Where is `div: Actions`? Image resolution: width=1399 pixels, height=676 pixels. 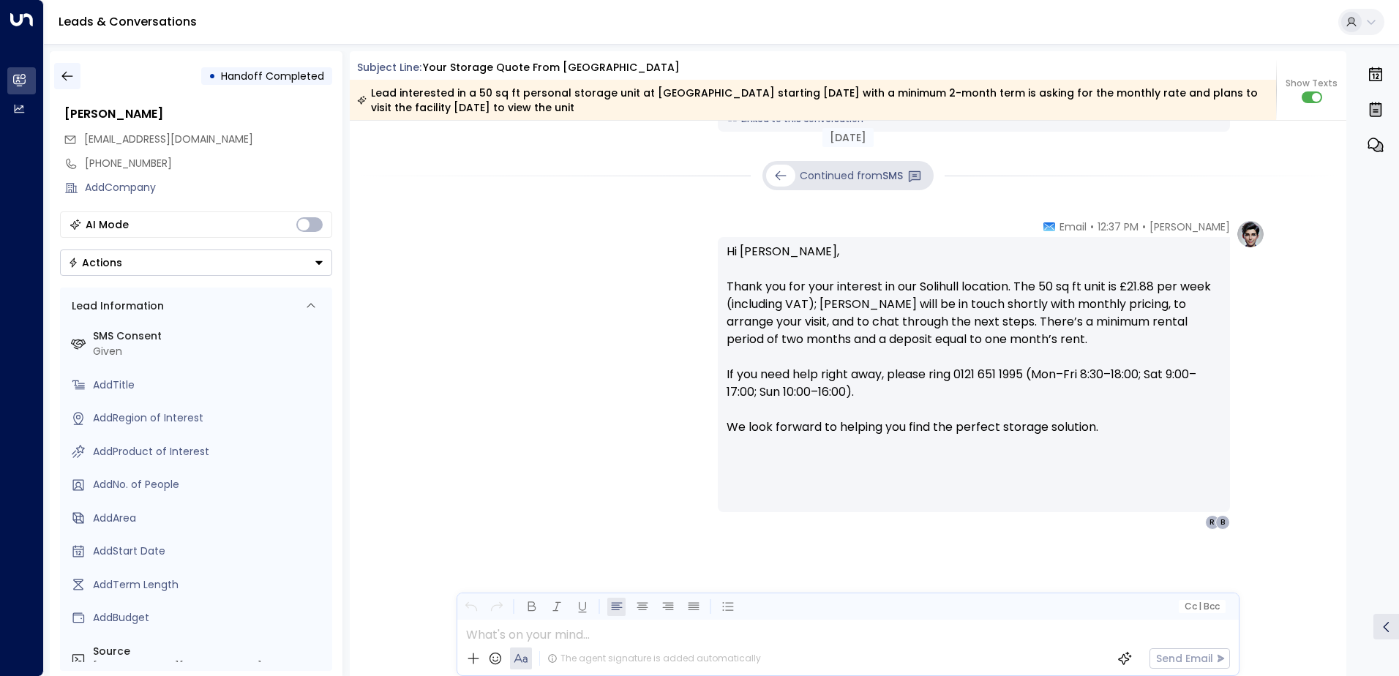 div: Actions is located at coordinates (95, 263).